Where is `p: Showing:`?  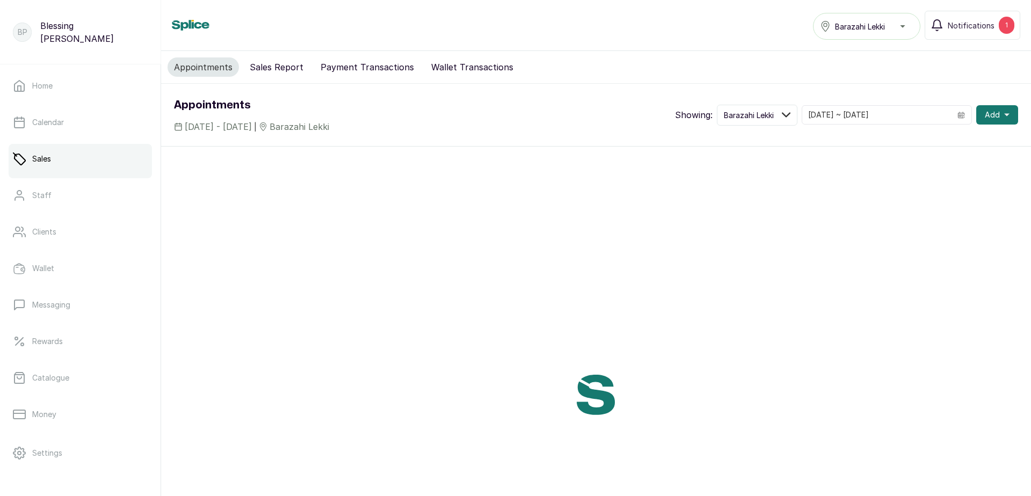 p: Showing: is located at coordinates (694, 115).